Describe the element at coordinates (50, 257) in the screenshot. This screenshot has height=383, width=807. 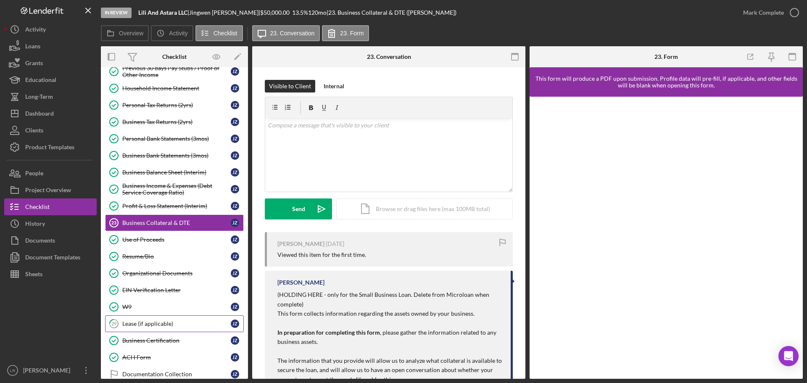
I see `a: Document Templates` at that location.